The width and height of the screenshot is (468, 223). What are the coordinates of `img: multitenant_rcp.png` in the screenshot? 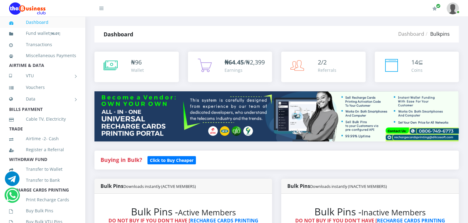 It's located at (277, 116).